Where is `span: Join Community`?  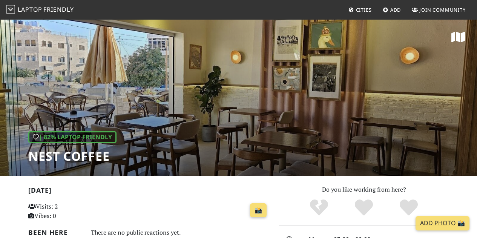
span: Join Community is located at coordinates (442, 10).